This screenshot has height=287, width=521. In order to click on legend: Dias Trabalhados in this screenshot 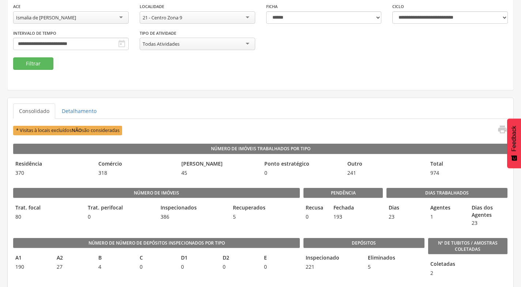, I will do `click(447, 193)`.